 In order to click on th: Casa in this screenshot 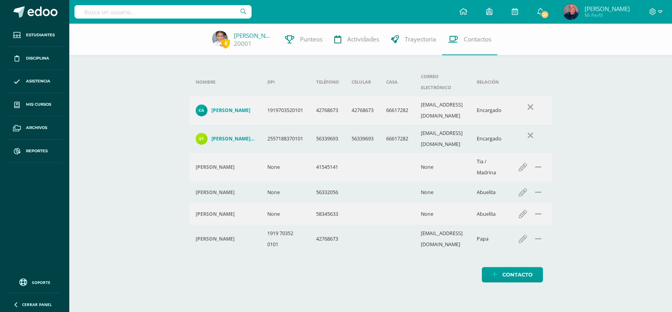, I will do `click(397, 82)`.